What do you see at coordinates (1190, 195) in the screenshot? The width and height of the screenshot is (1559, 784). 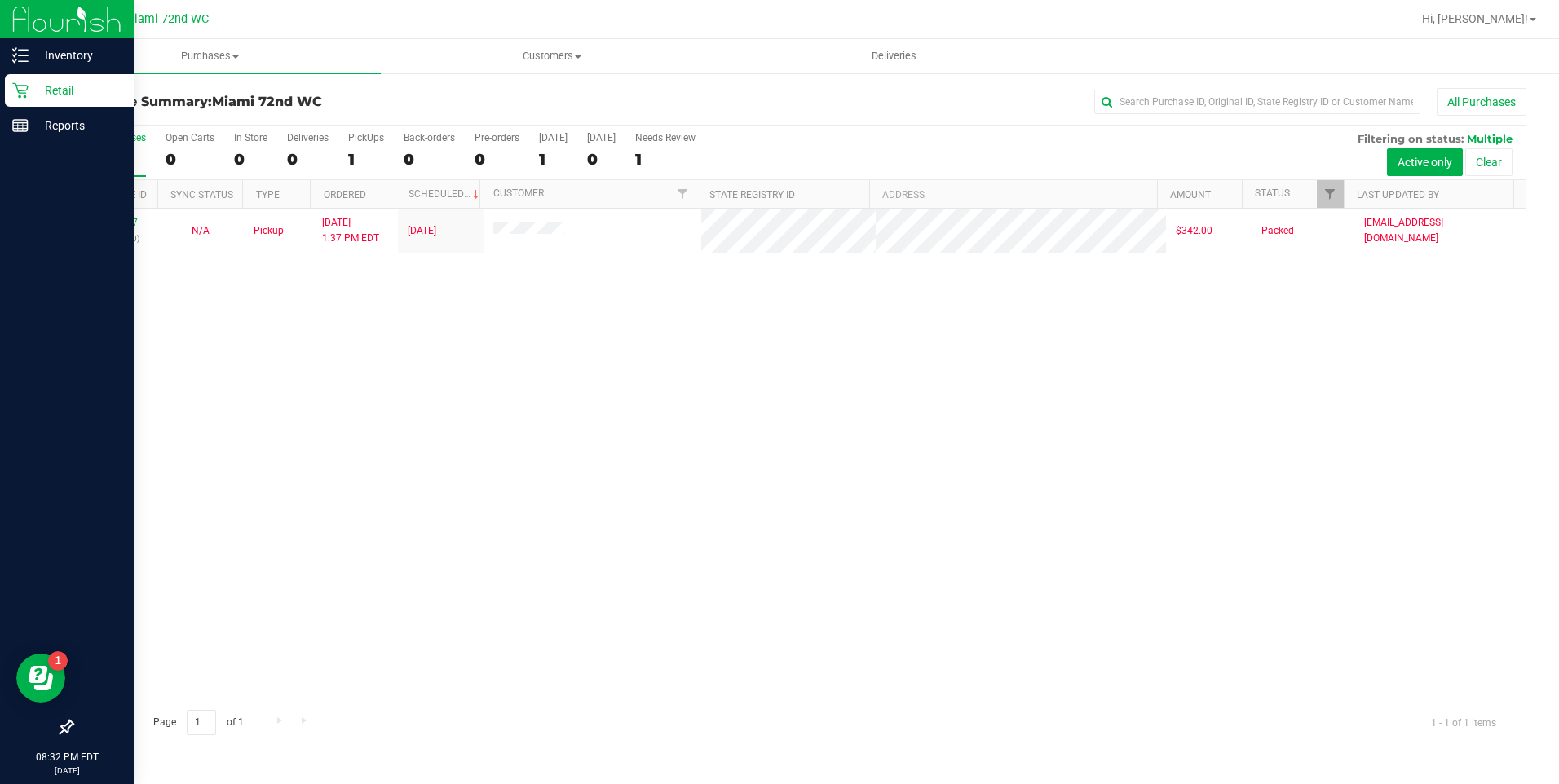 I see `a: Amount` at bounding box center [1190, 195].